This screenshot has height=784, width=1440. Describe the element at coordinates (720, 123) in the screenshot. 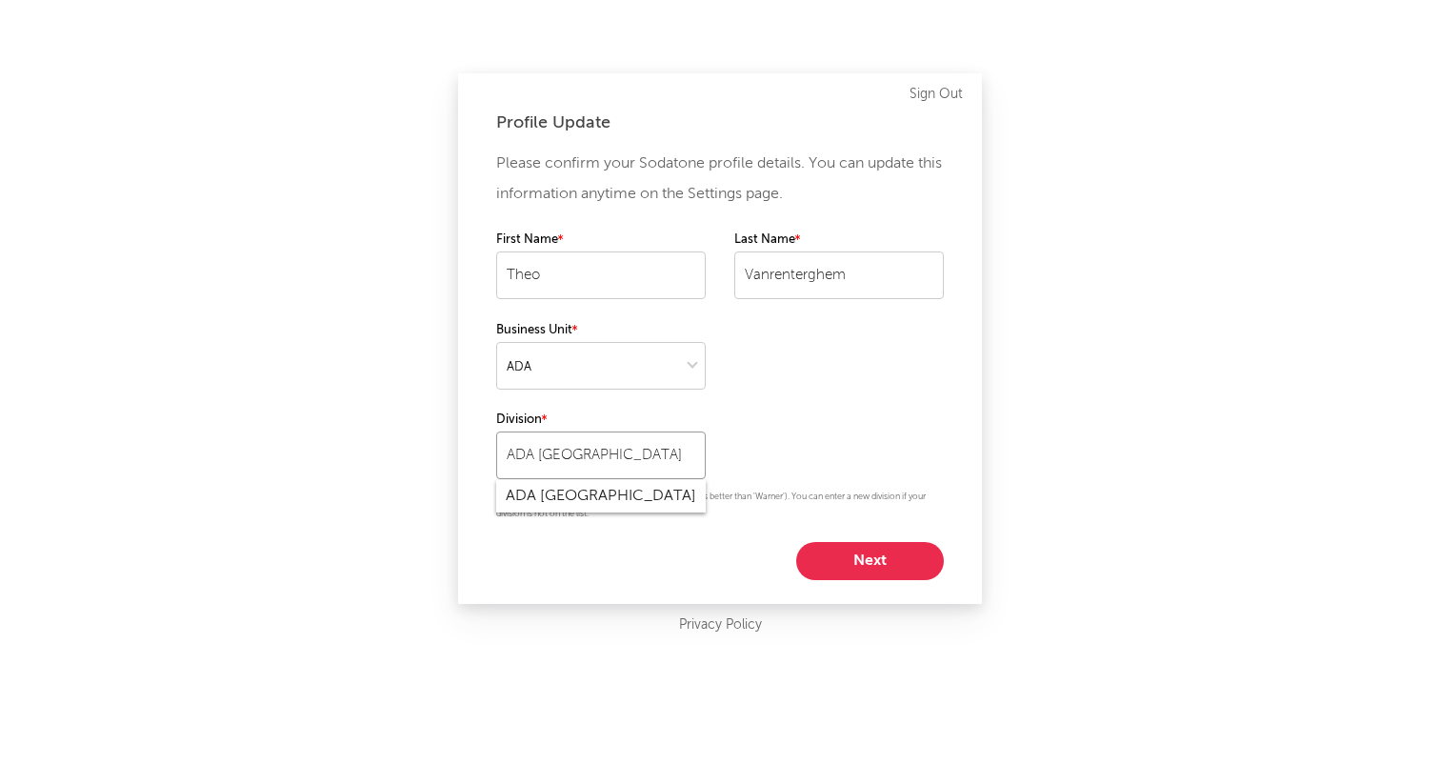

I see `div: Profile Update` at that location.